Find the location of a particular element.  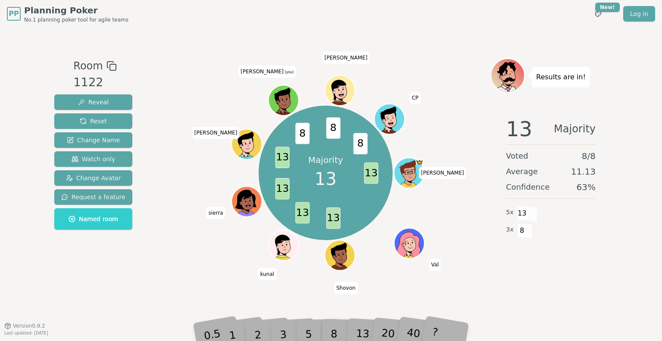

span: 63 % is located at coordinates (586, 187).